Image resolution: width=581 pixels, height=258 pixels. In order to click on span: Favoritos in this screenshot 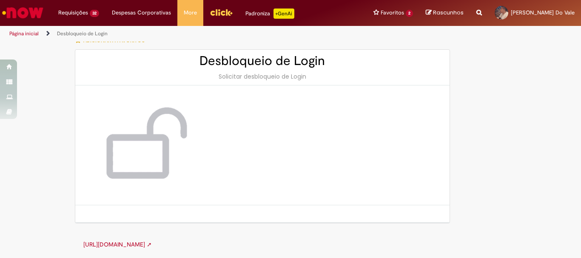, I will do `click(392, 13)`.